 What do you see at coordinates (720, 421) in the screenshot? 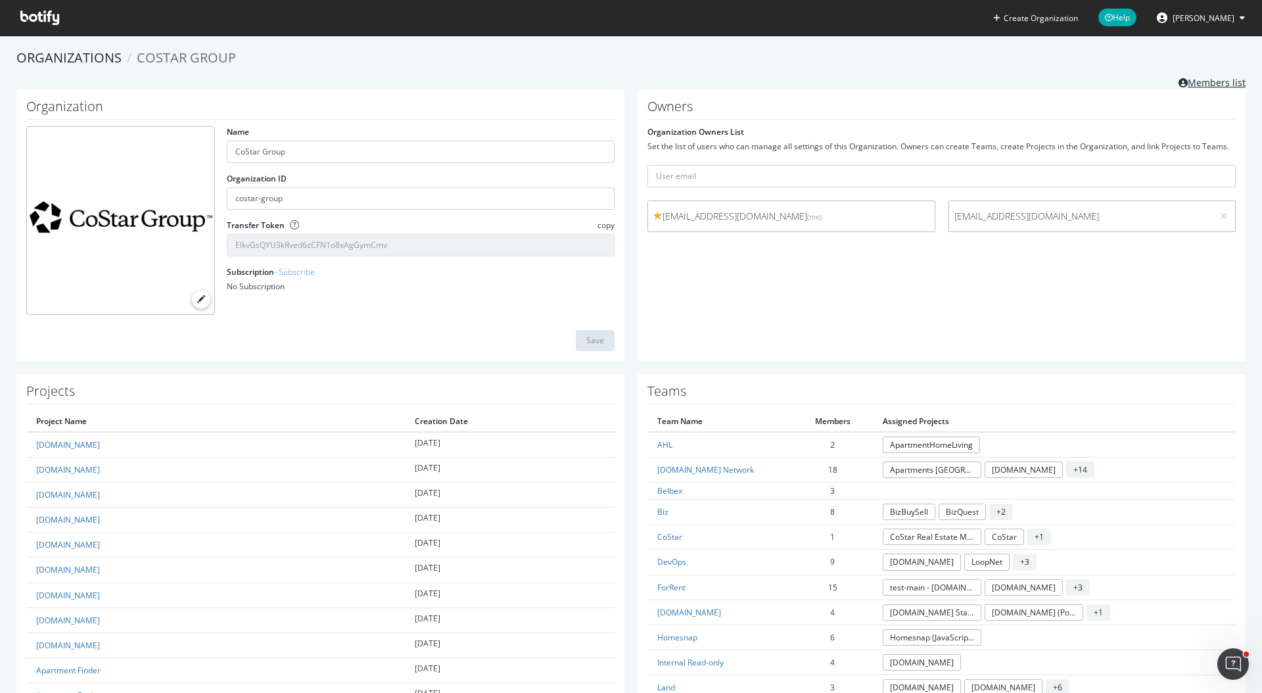
I see `th: Team Name` at bounding box center [720, 421].